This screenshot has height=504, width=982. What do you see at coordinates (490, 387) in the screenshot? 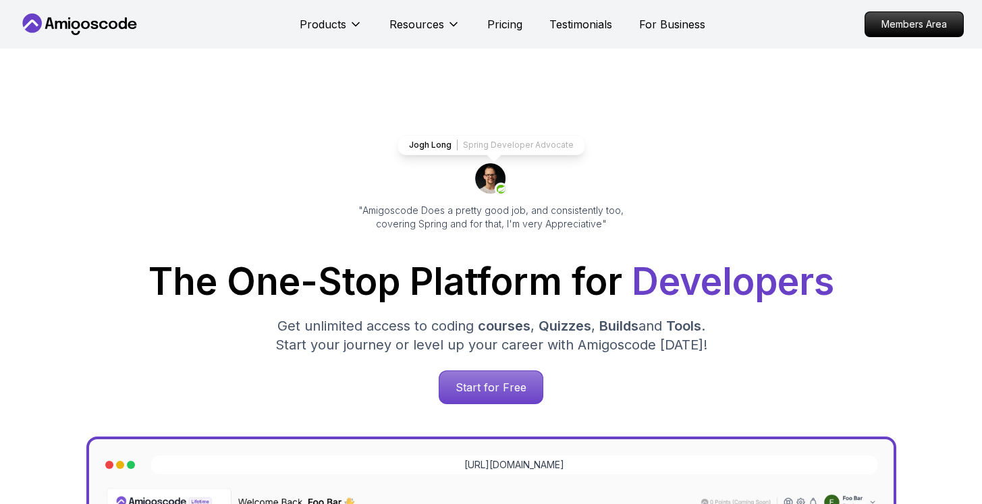
I see `p: Start for Free` at bounding box center [490, 387].